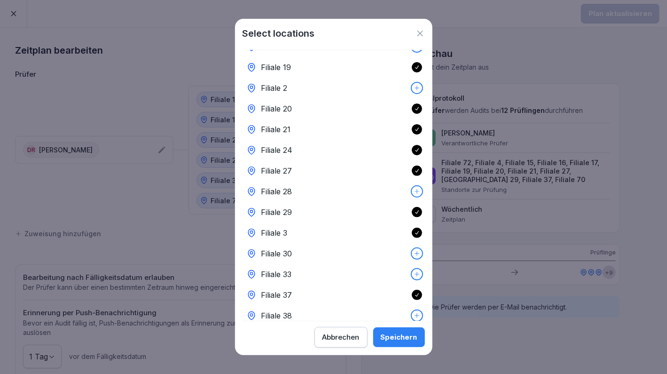 The width and height of the screenshot is (667, 374). I want to click on p: Filiale 37, so click(277, 295).